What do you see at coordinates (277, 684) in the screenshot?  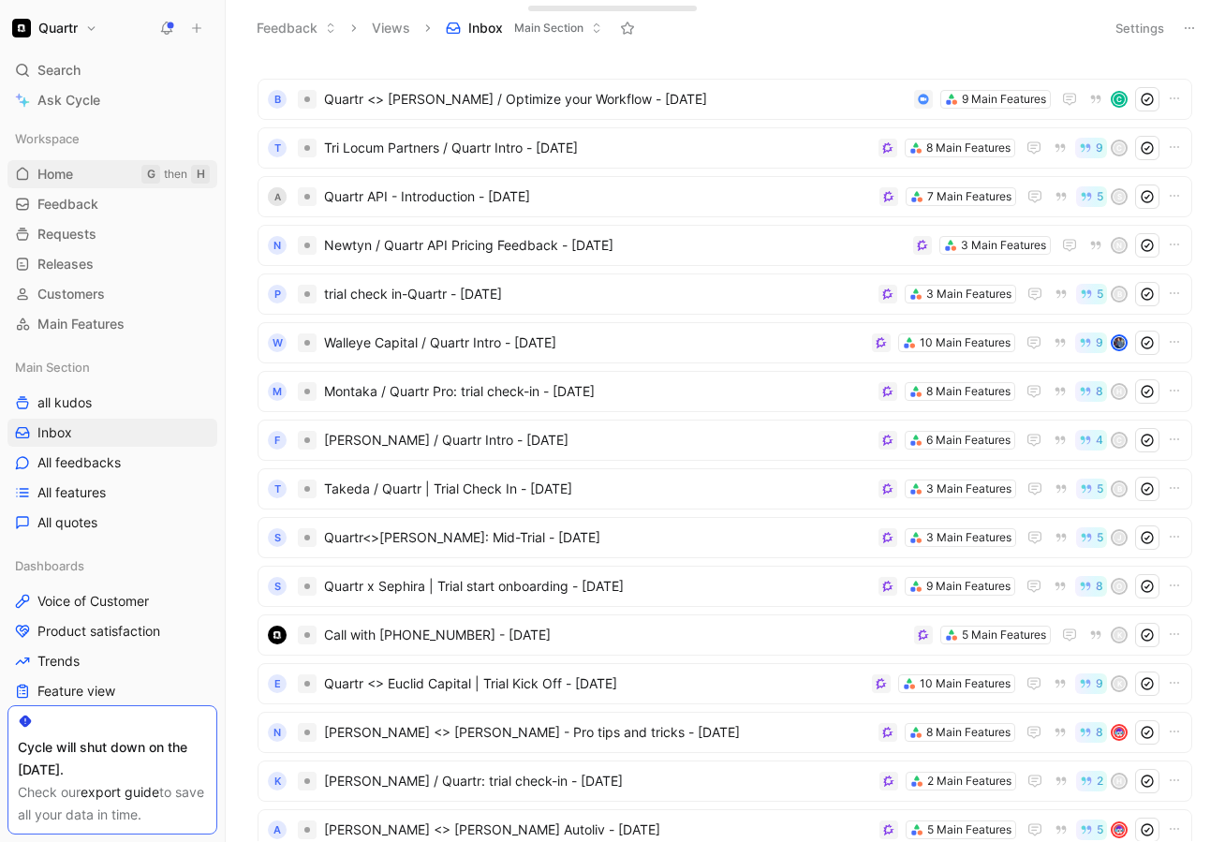 I see `div: E` at bounding box center [277, 684].